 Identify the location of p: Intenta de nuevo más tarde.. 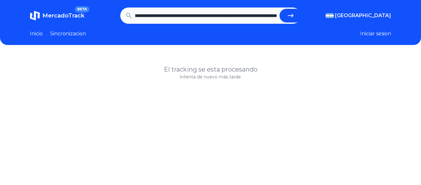
(211, 77).